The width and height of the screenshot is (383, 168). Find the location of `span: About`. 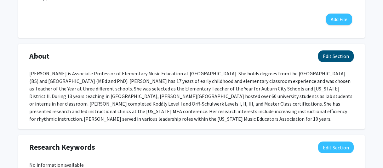

span: About is located at coordinates (39, 56).